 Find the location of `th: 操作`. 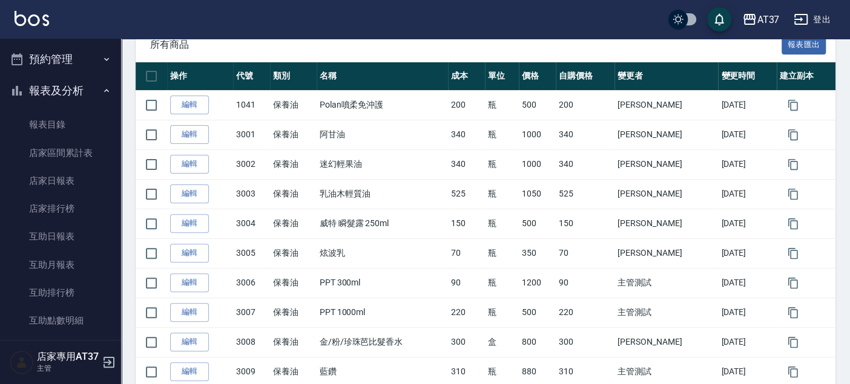

th: 操作 is located at coordinates (200, 76).